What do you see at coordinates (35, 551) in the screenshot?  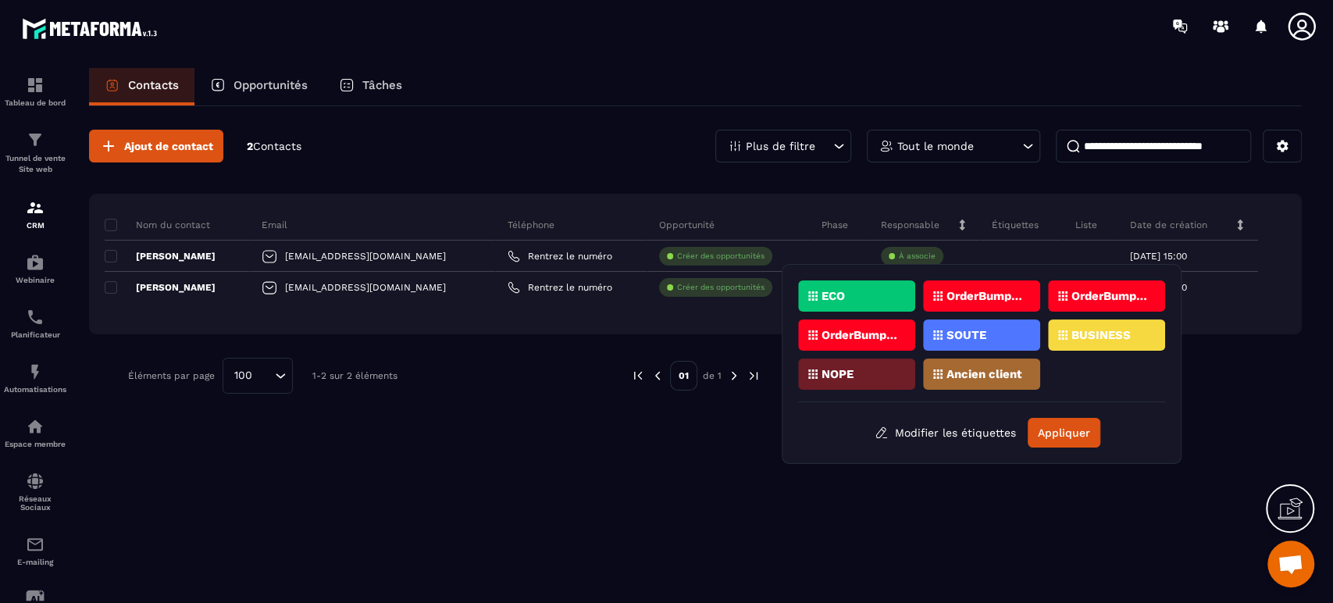 I see `a: emailemailE-mailing` at bounding box center [35, 551].